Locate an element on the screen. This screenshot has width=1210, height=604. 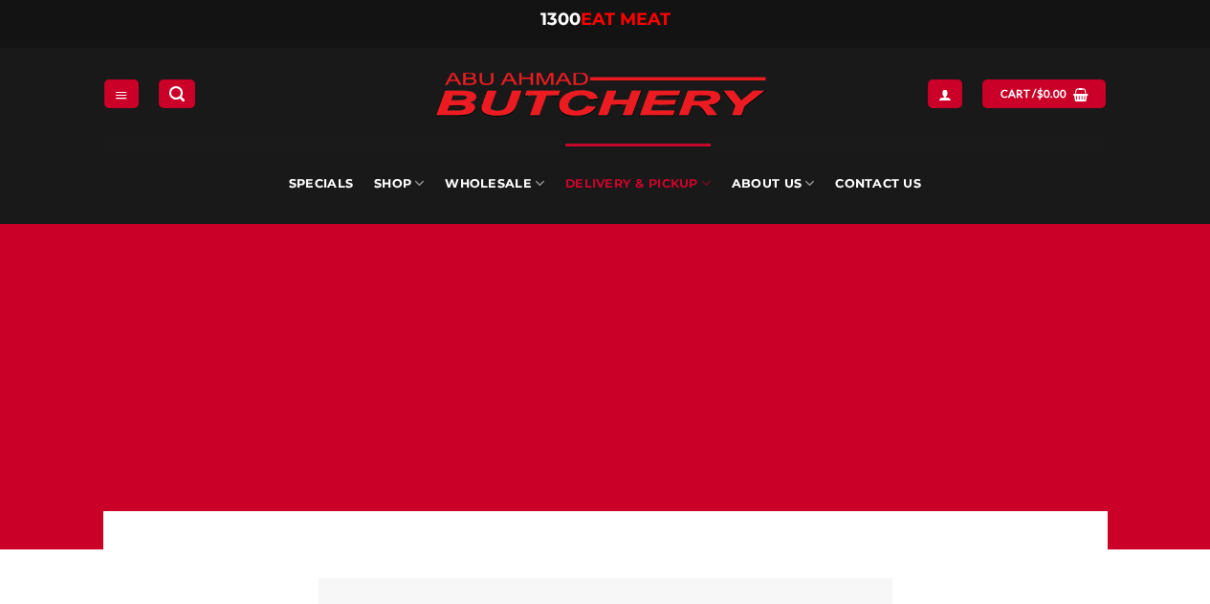
a: View cart is located at coordinates (1044, 93).